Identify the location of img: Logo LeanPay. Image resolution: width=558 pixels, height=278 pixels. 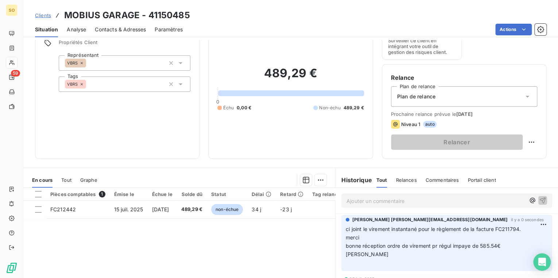
(12, 268).